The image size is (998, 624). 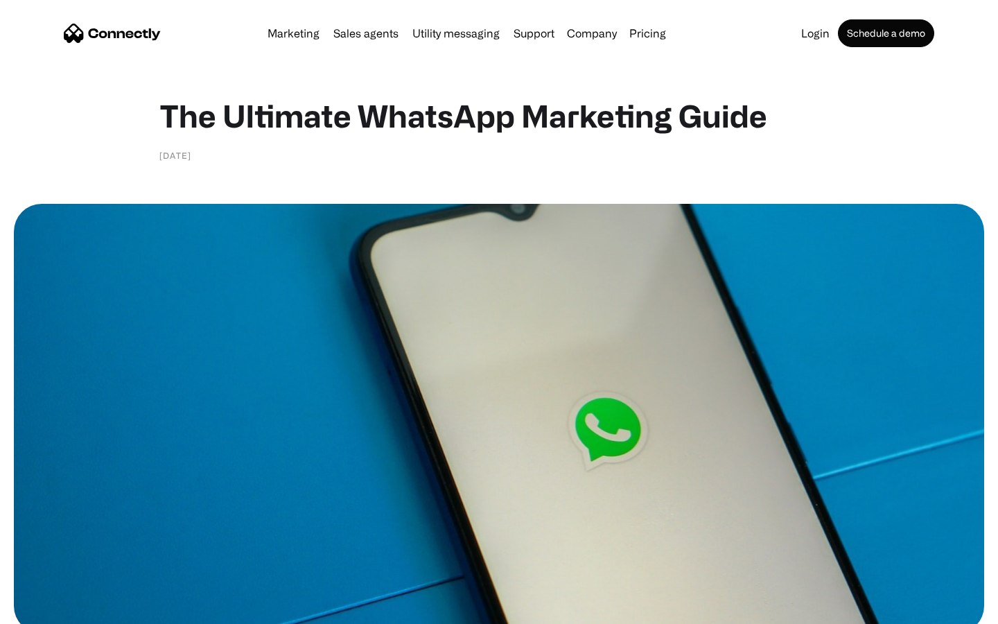 I want to click on a: Sales agents, so click(x=366, y=33).